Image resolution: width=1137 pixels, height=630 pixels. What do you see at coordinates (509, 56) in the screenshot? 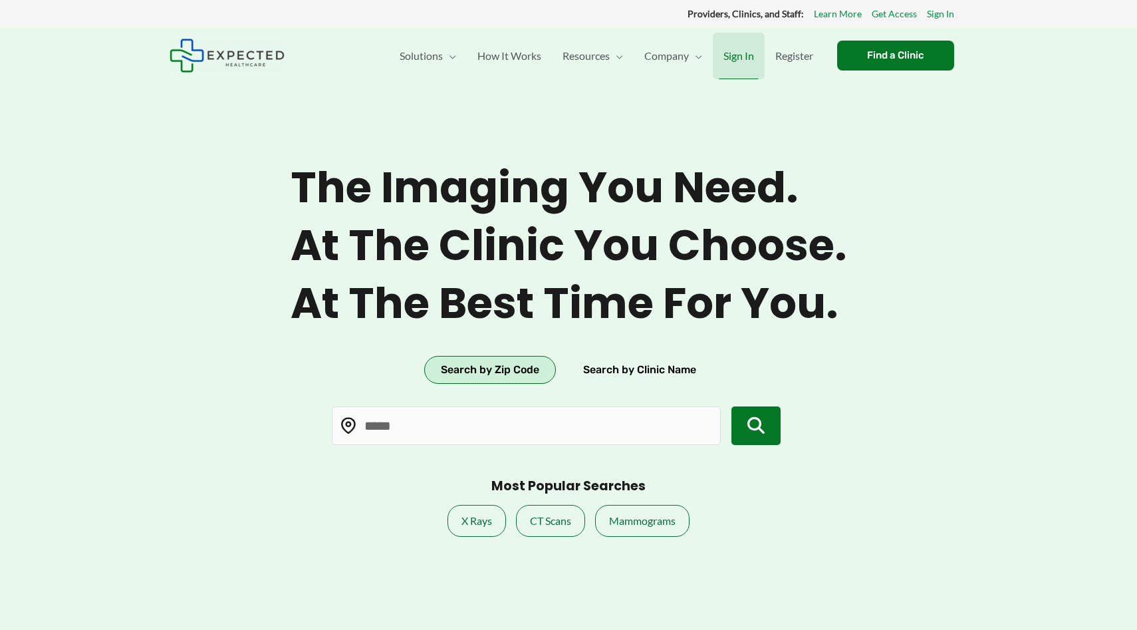
I see `a: How It Works` at bounding box center [509, 56].